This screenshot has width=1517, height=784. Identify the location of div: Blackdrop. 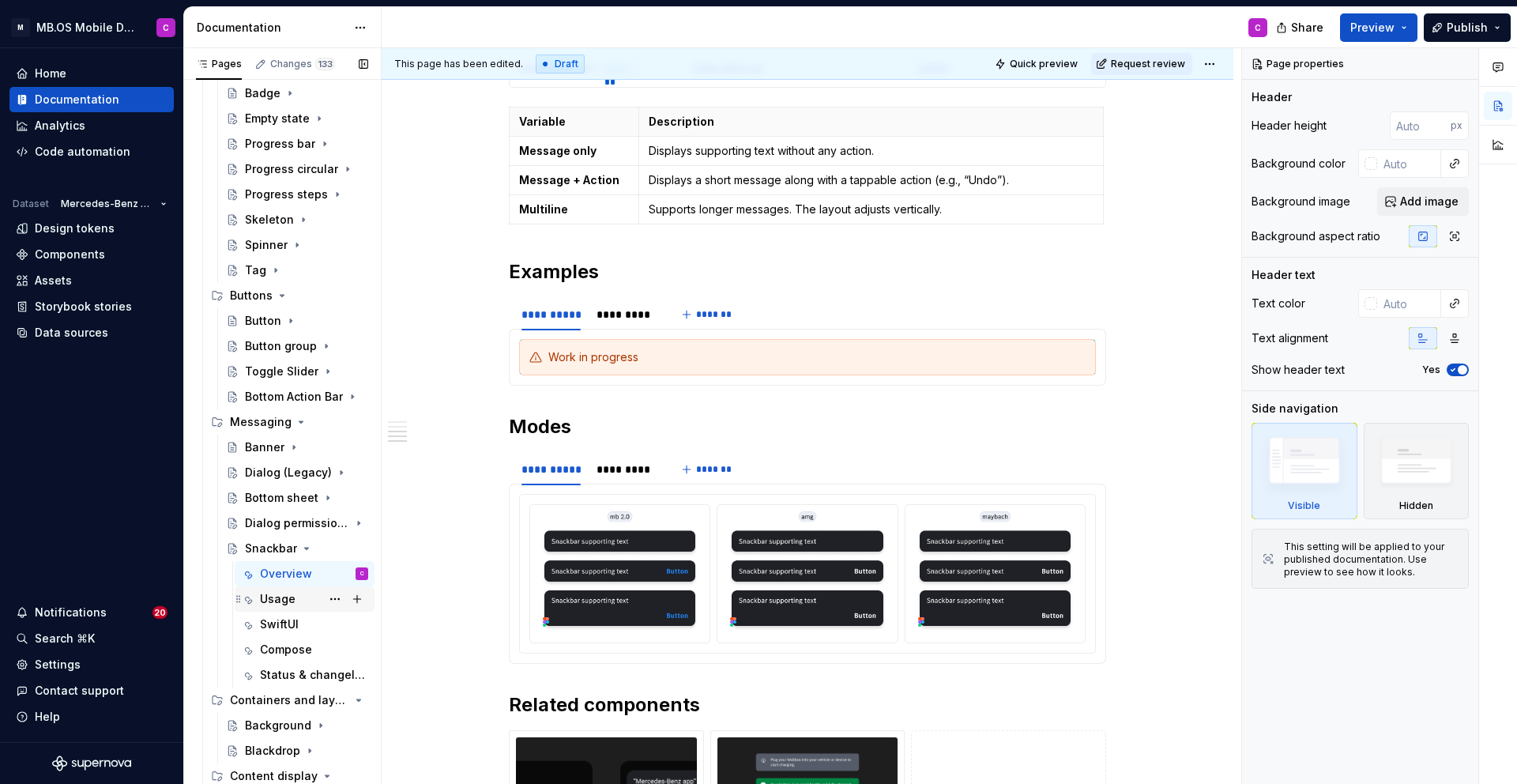
(273, 751).